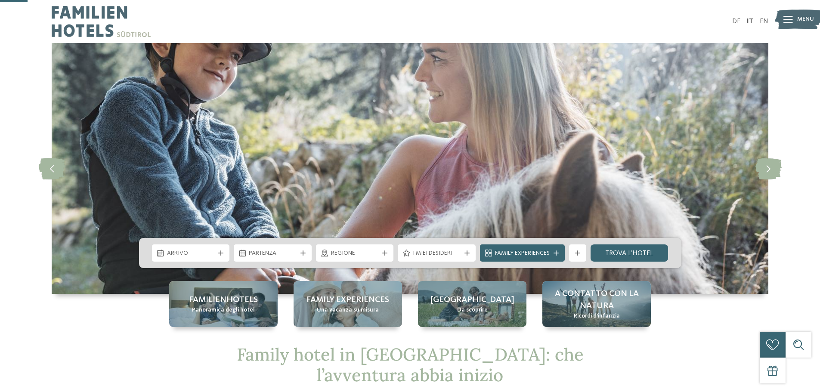 The height and width of the screenshot is (392, 820). What do you see at coordinates (596, 304) in the screenshot?
I see `a: Family hotel in Trentino Alto Adige: la vacanza ideale per grandi e piccini A contatto con la nat...` at bounding box center [596, 304].